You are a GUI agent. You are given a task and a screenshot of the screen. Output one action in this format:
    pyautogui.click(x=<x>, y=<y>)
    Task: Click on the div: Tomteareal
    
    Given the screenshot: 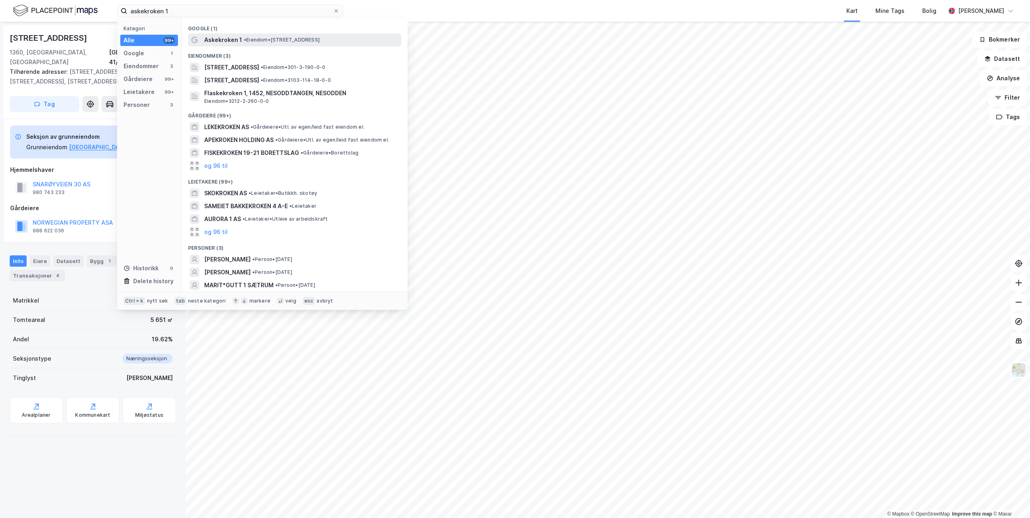 What is the action you would take?
    pyautogui.click(x=29, y=320)
    